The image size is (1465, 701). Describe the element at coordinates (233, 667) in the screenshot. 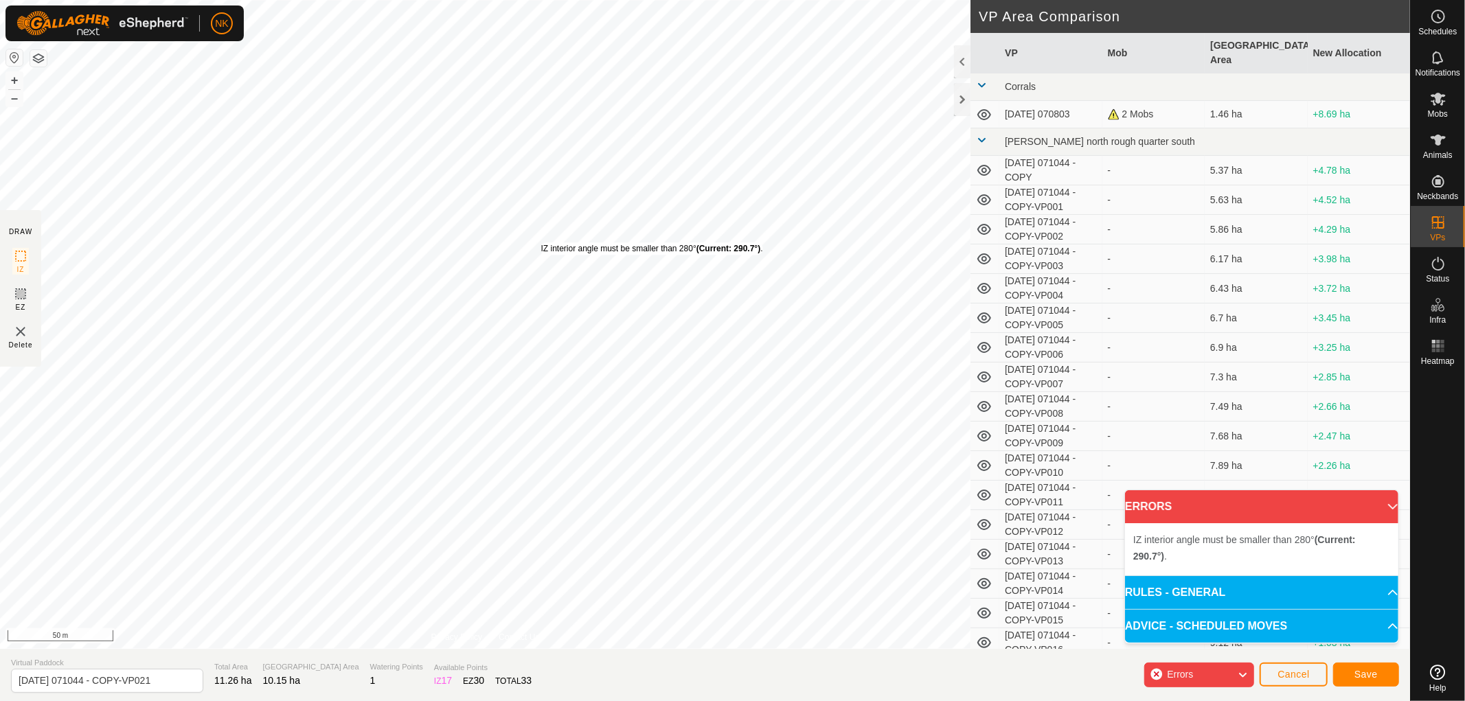

I see `span: Total Area` at that location.